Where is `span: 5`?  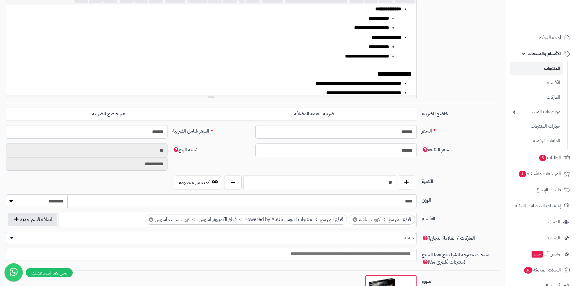 span: 5 is located at coordinates (543, 158).